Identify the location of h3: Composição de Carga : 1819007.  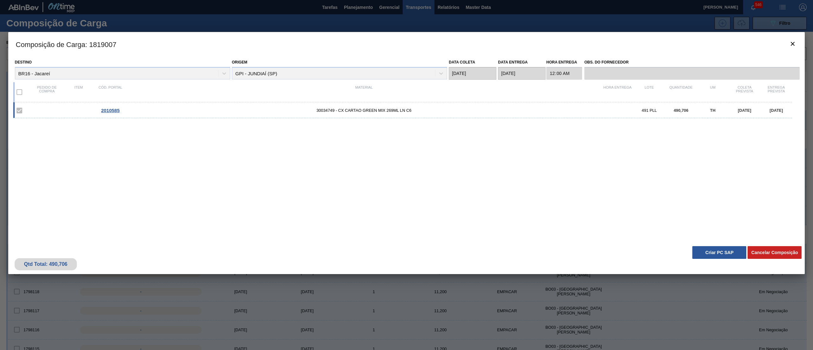
(407, 44).